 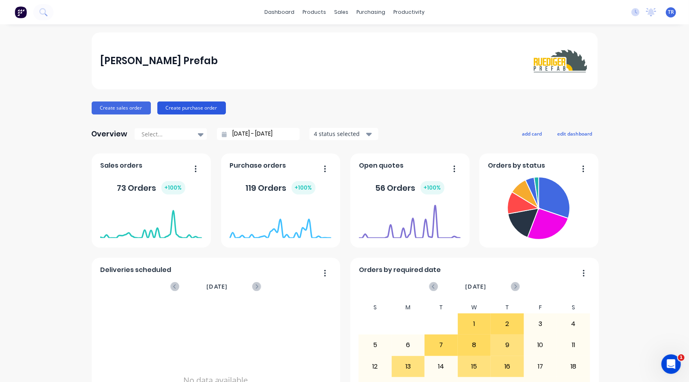 What do you see at coordinates (375, 345) in the screenshot?
I see `div: 5` at bounding box center [375, 345].